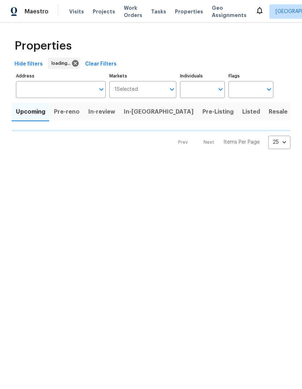 This screenshot has width=302, height=389. I want to click on div: loading..., so click(64, 63).